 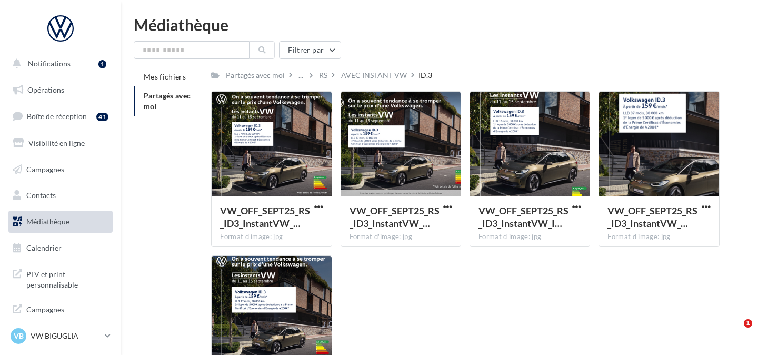 I want to click on a: Calendrier, so click(x=61, y=248).